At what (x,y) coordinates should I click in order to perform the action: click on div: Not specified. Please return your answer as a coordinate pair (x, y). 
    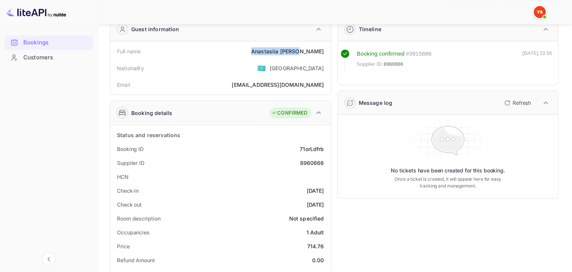
    Looking at the image, I should click on (306, 218).